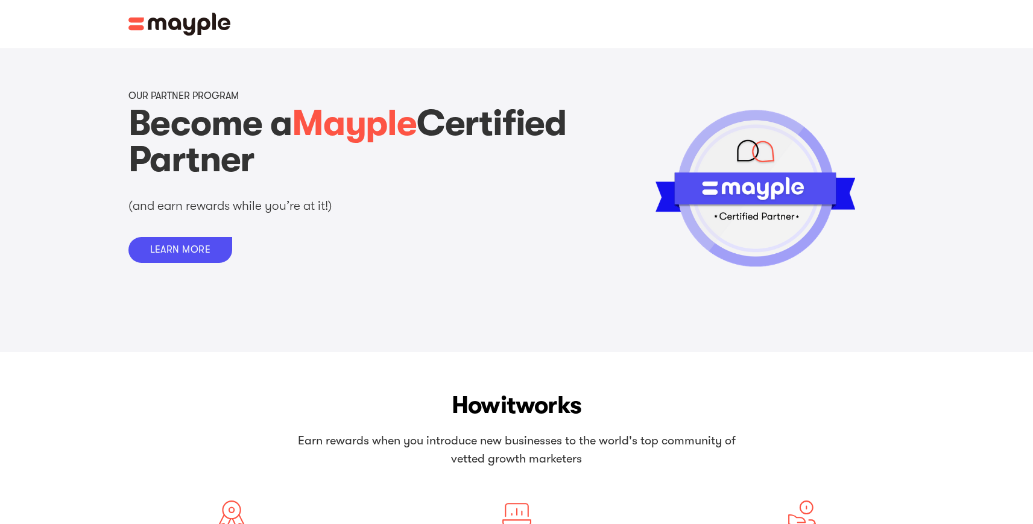 This screenshot has height=524, width=1033. I want to click on span: Mayple, so click(354, 123).